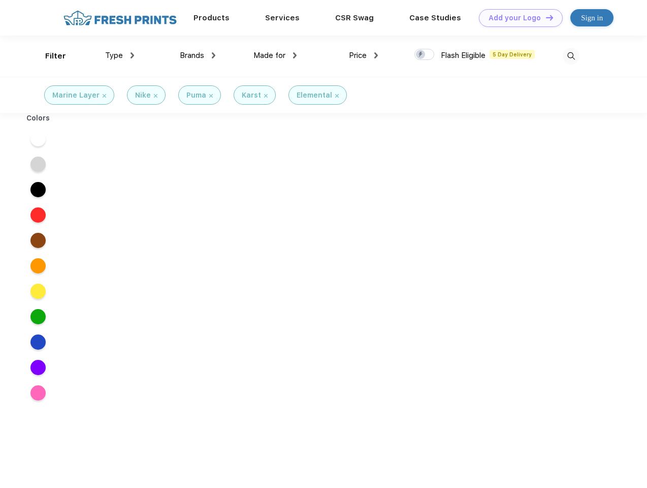 Image resolution: width=647 pixels, height=488 pixels. What do you see at coordinates (550, 17) in the screenshot?
I see `img: DT` at bounding box center [550, 17].